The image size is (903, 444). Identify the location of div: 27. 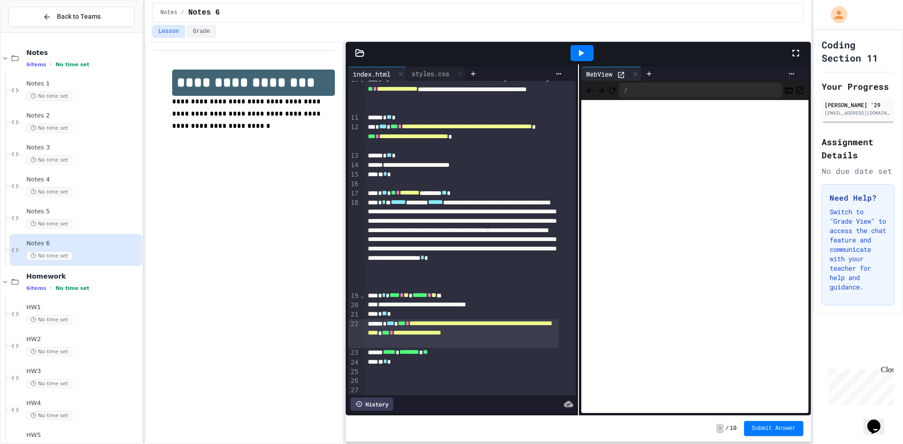
(354, 391).